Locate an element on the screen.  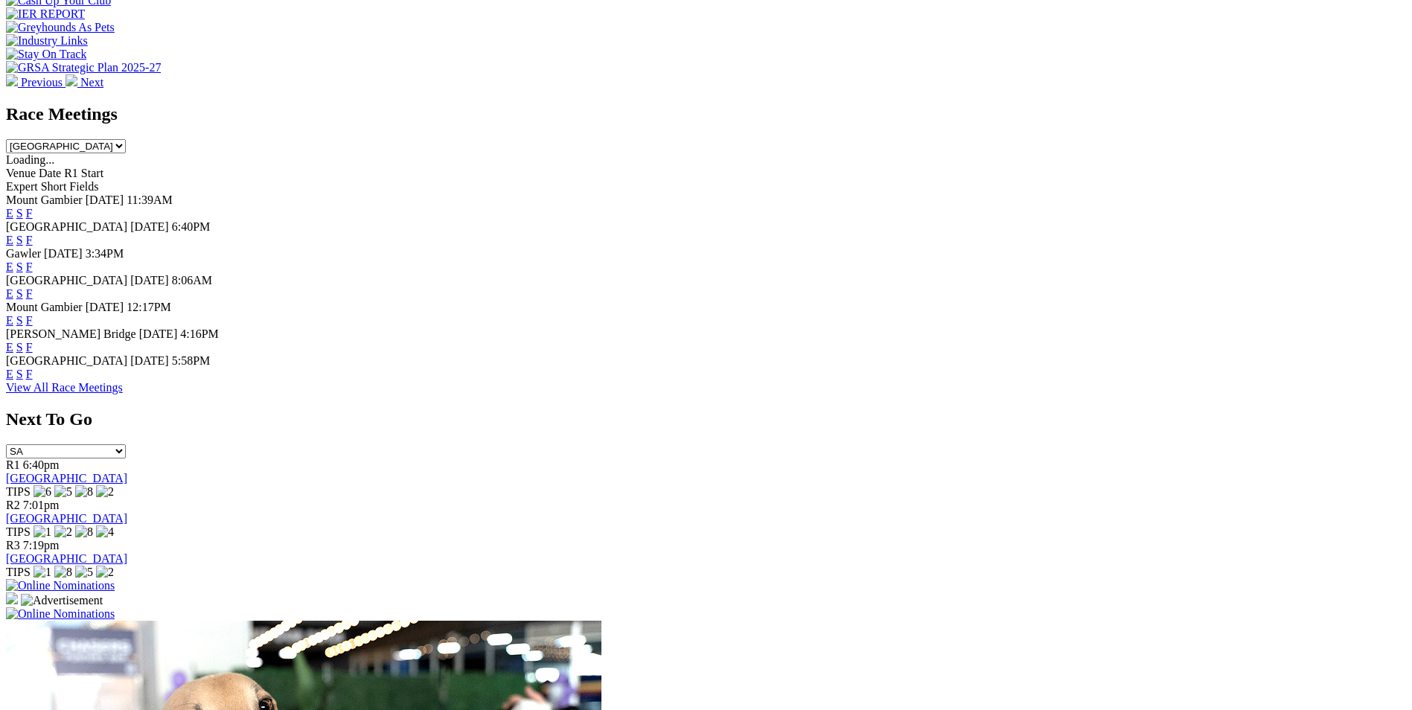
span: 6:40pm is located at coordinates (41, 464).